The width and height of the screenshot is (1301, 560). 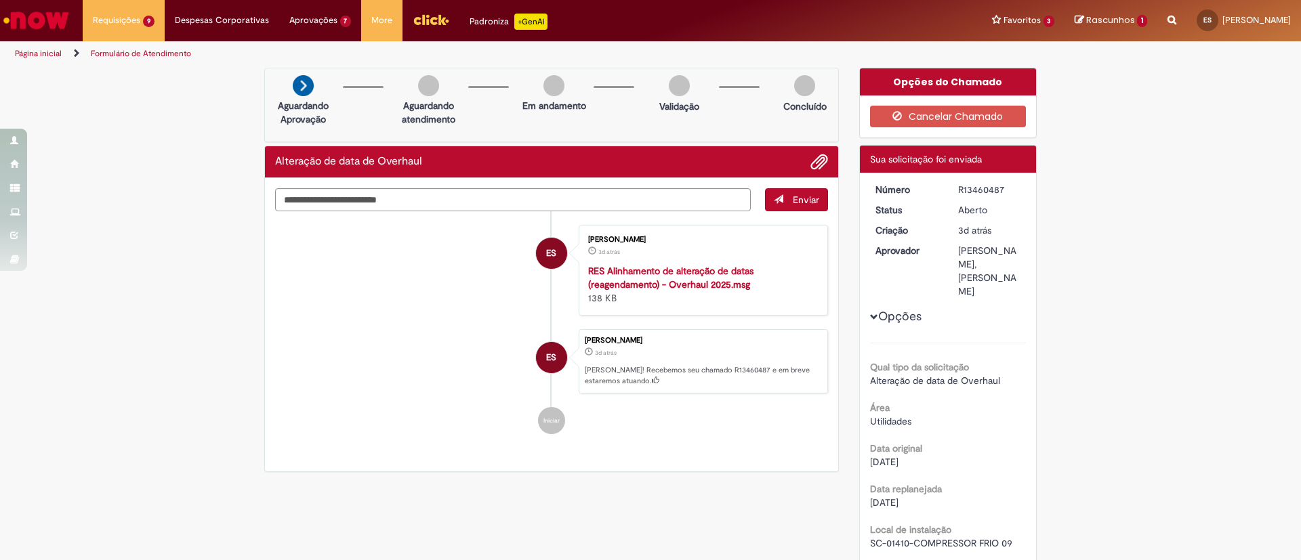 I want to click on button: Cancelar Chamado, so click(x=948, y=117).